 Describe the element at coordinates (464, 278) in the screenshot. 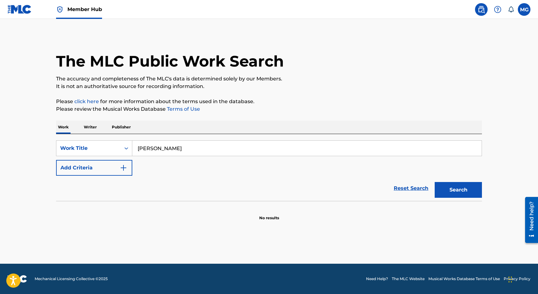

I see `a: Musical Works Database Terms of Use` at that location.